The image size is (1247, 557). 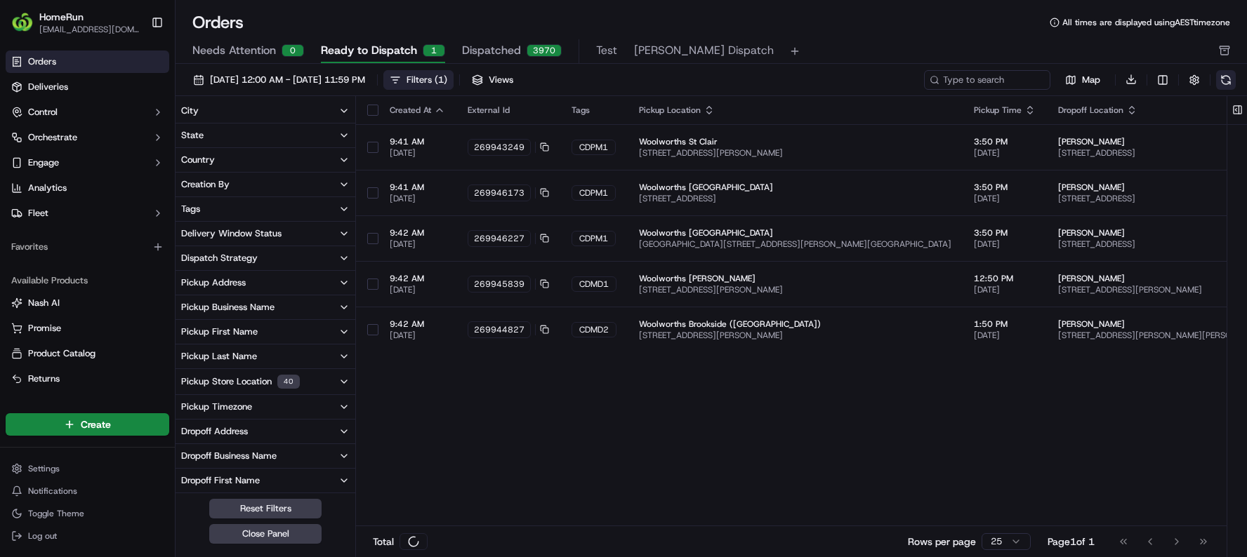 I want to click on span: Ready to Dispatch, so click(x=369, y=51).